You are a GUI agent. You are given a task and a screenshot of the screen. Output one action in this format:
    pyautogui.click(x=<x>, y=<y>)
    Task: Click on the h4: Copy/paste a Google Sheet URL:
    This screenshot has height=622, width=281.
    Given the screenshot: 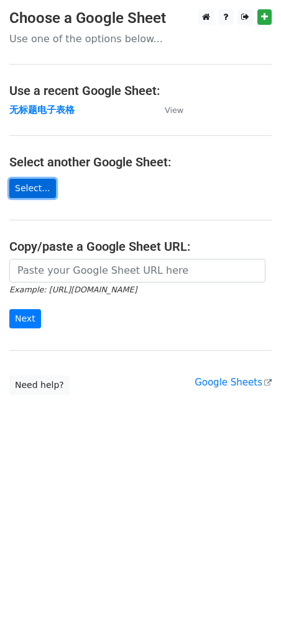 What is the action you would take?
    pyautogui.click(x=140, y=247)
    